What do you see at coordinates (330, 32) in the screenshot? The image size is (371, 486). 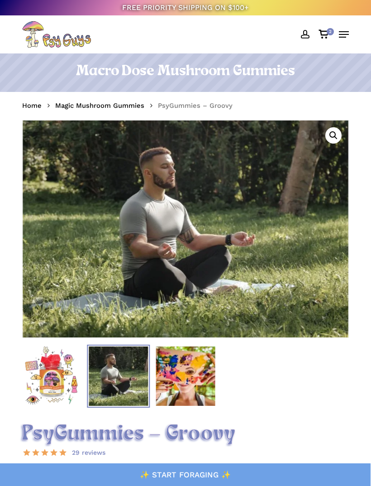 I see `span: 2` at bounding box center [330, 32].